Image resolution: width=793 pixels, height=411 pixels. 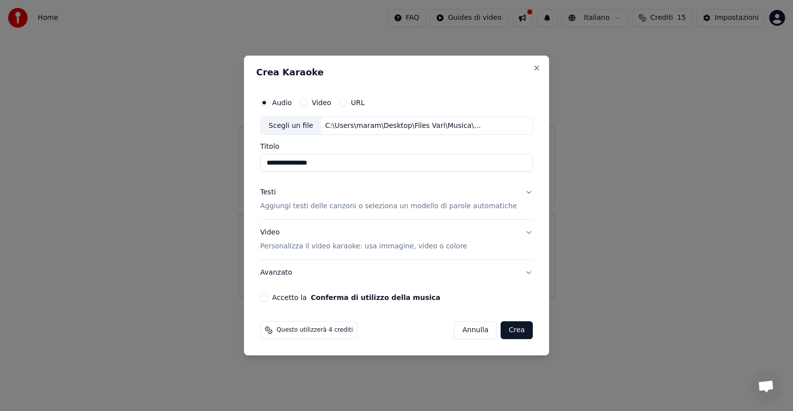 What do you see at coordinates (291, 126) in the screenshot?
I see `div: Scegli un file` at bounding box center [291, 126].